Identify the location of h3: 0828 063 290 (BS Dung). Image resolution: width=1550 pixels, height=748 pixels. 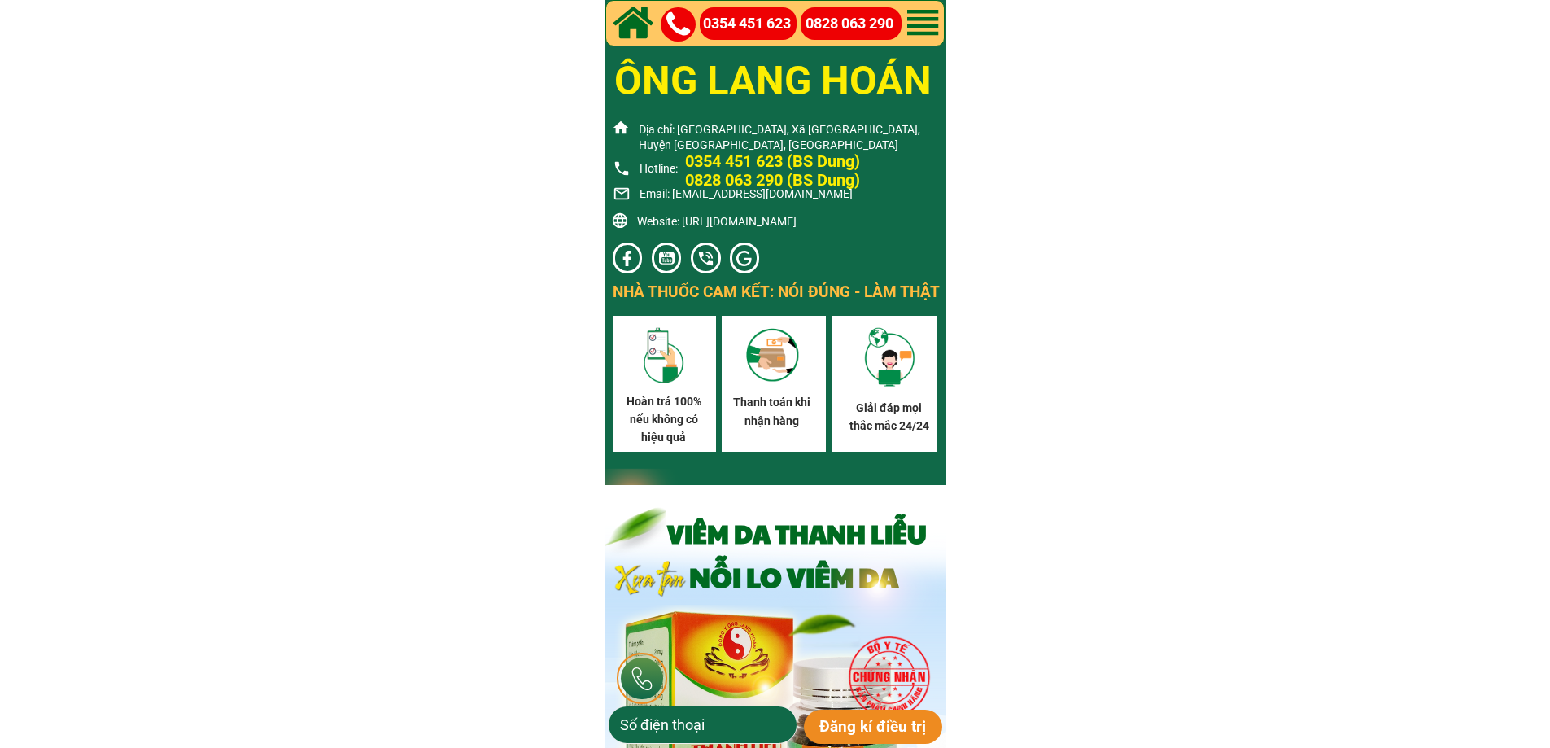
(806, 180).